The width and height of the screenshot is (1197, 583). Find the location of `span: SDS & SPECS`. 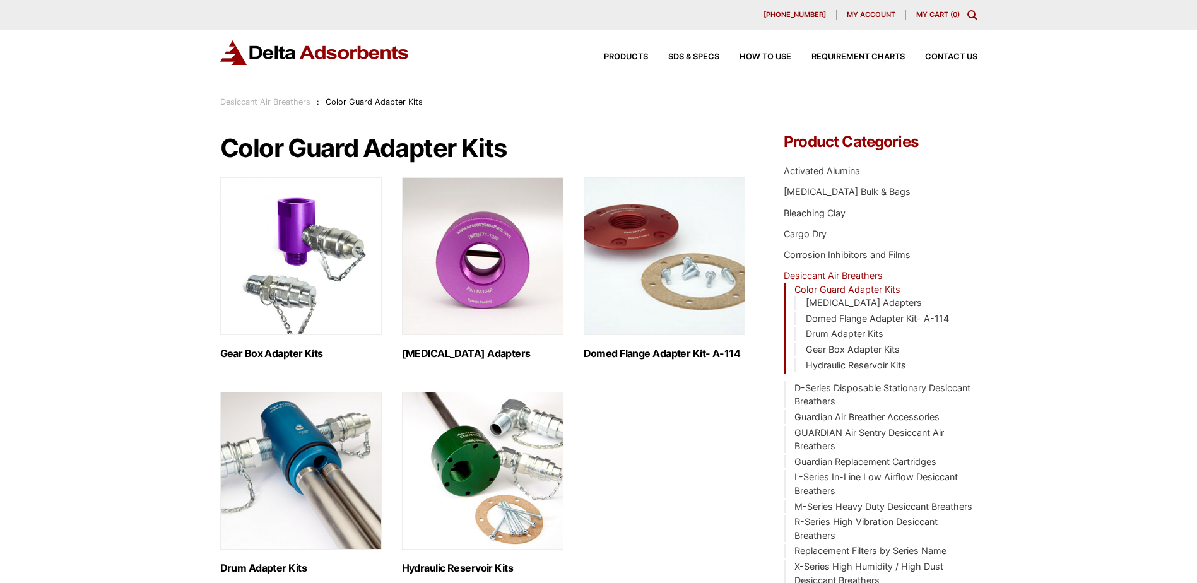

span: SDS & SPECS is located at coordinates (693, 57).